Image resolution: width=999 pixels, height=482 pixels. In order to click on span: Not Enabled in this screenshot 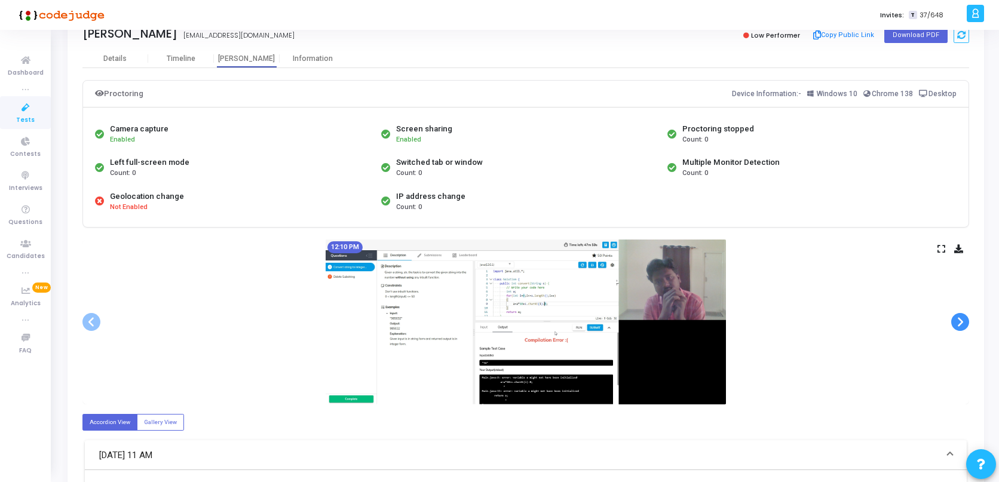, I will do `click(128, 207)`.